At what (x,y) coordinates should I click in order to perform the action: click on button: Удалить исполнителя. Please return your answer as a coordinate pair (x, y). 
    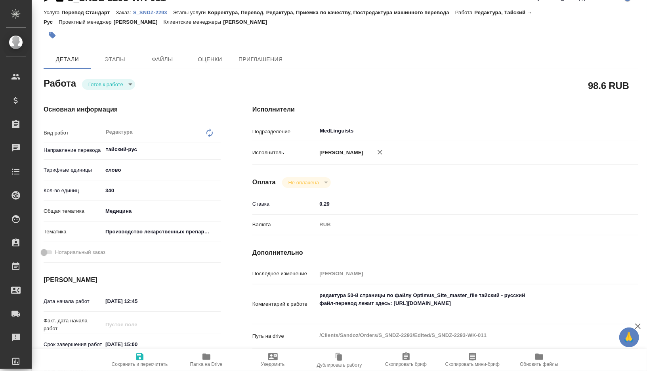
    Looking at the image, I should click on (380, 152).